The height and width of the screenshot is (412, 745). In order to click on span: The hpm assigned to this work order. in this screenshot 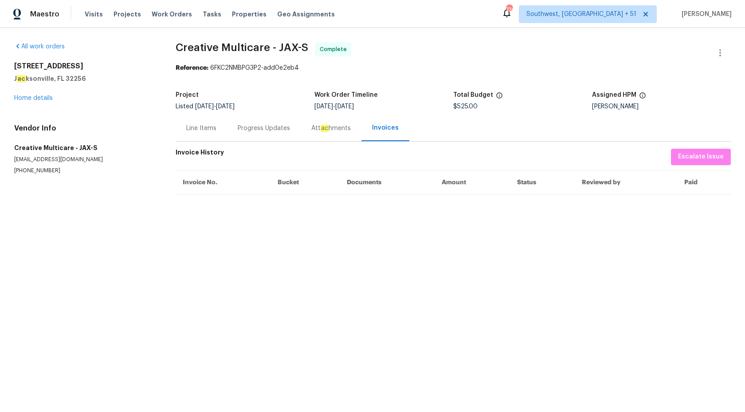, I will do `click(643, 98)`.